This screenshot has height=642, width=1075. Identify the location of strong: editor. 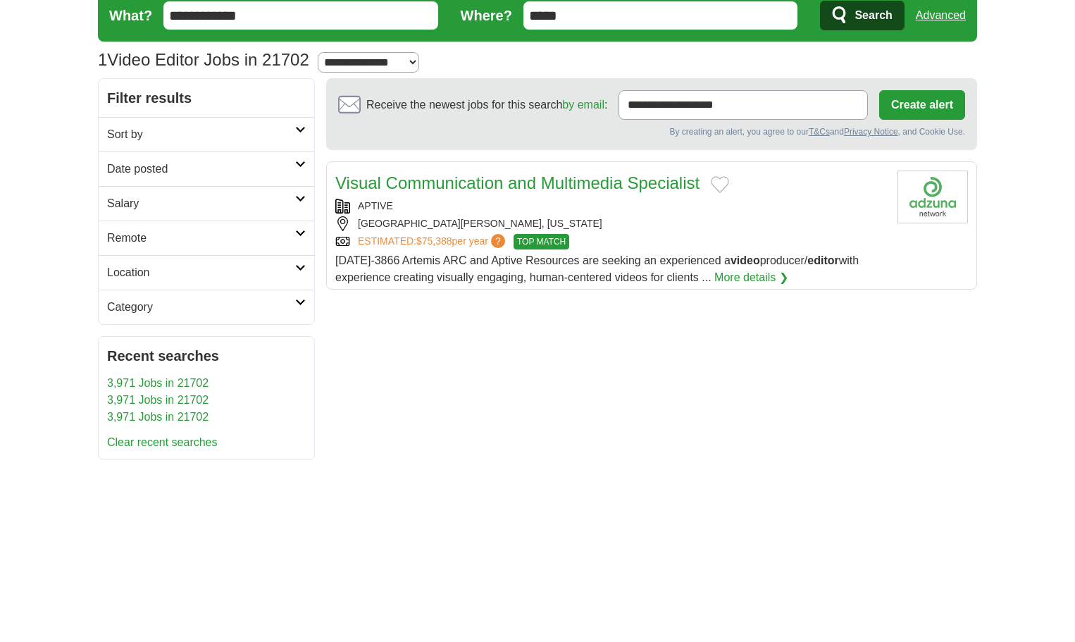
(823, 260).